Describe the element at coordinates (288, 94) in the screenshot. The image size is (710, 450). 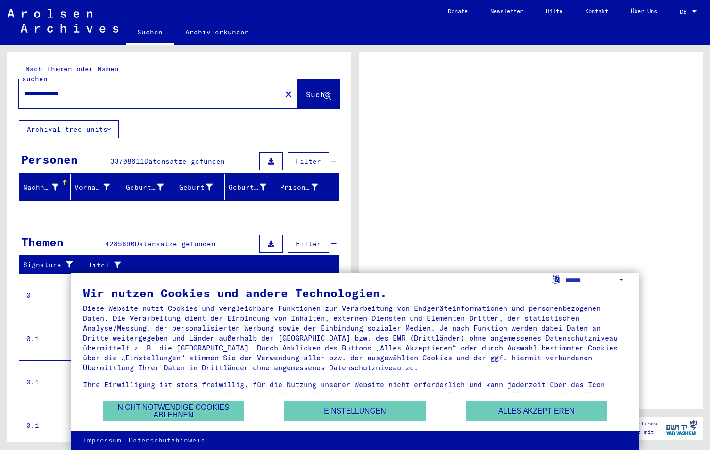
I see `button: Clear` at that location.